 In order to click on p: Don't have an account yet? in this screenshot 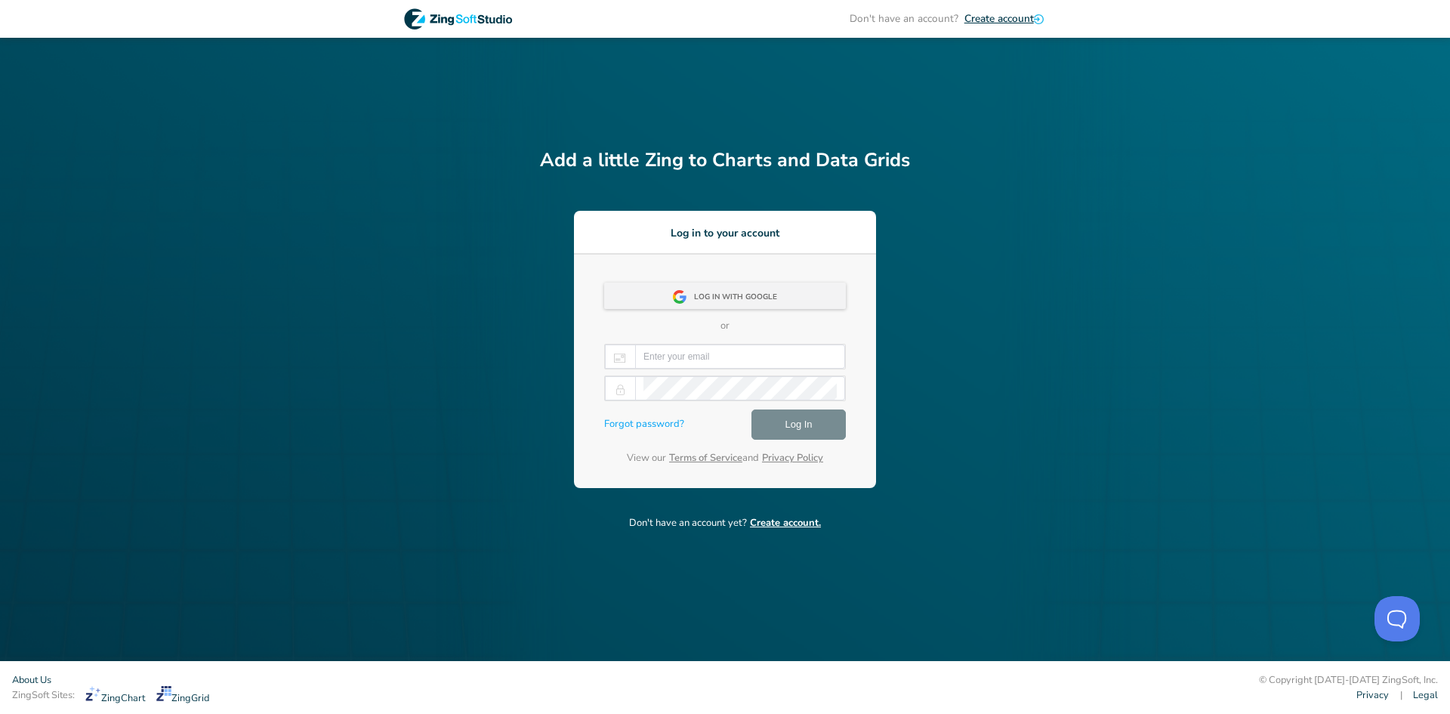, I will do `click(725, 523)`.